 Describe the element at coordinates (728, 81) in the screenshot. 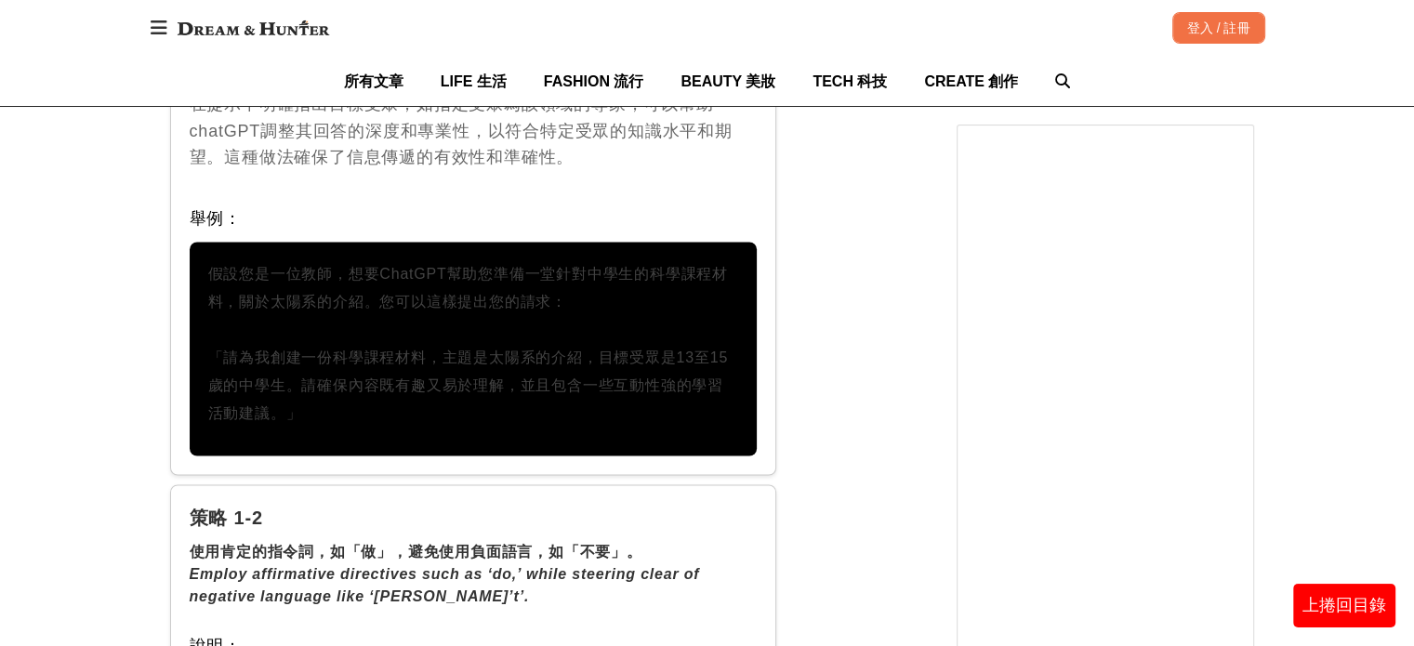

I see `span: BEAUTY 美妝` at that location.